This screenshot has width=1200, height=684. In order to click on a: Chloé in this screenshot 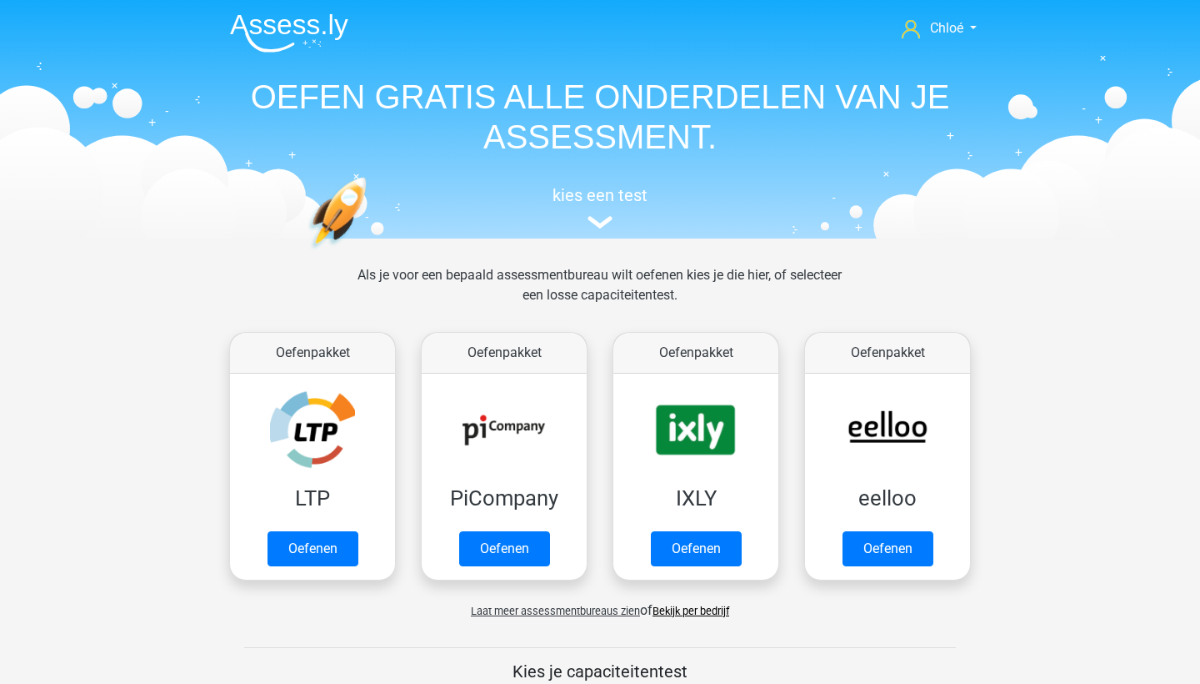, I will do `click(940, 28)`.